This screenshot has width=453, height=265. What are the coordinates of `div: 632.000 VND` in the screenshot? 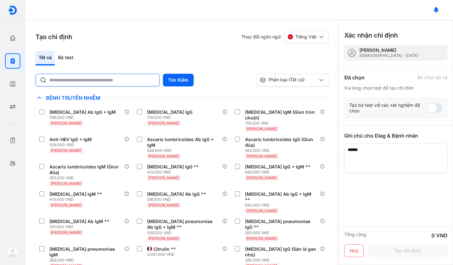 It's located at (283, 205).